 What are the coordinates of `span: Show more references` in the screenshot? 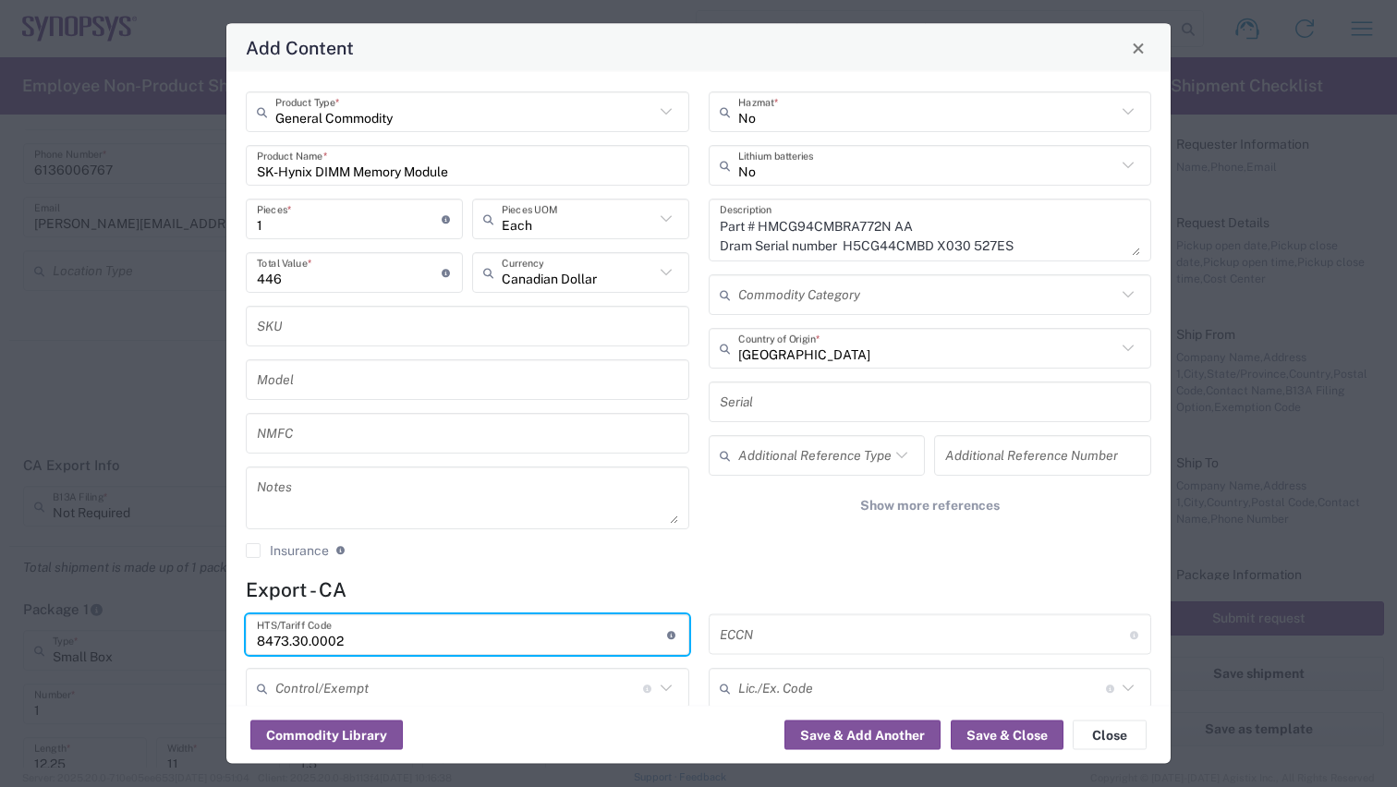 It's located at (929, 505).